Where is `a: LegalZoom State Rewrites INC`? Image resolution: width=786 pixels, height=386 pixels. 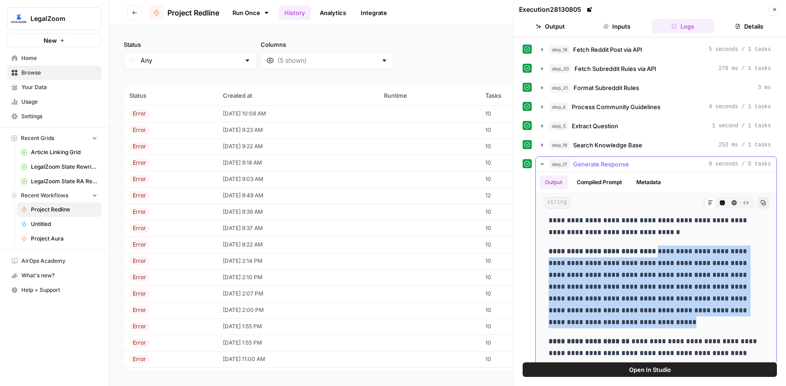 a: LegalZoom State Rewrites INC is located at coordinates (59, 167).